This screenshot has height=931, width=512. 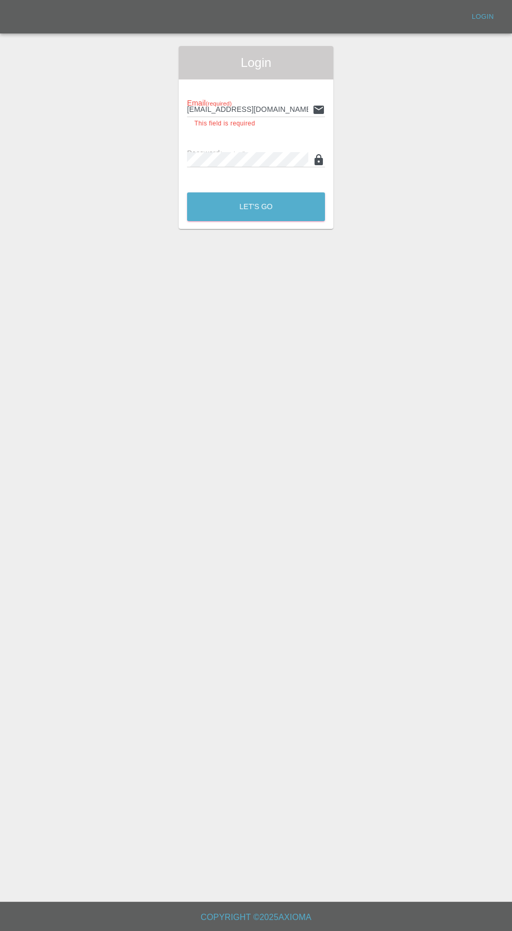 What do you see at coordinates (256, 63) in the screenshot?
I see `span: Login` at bounding box center [256, 63].